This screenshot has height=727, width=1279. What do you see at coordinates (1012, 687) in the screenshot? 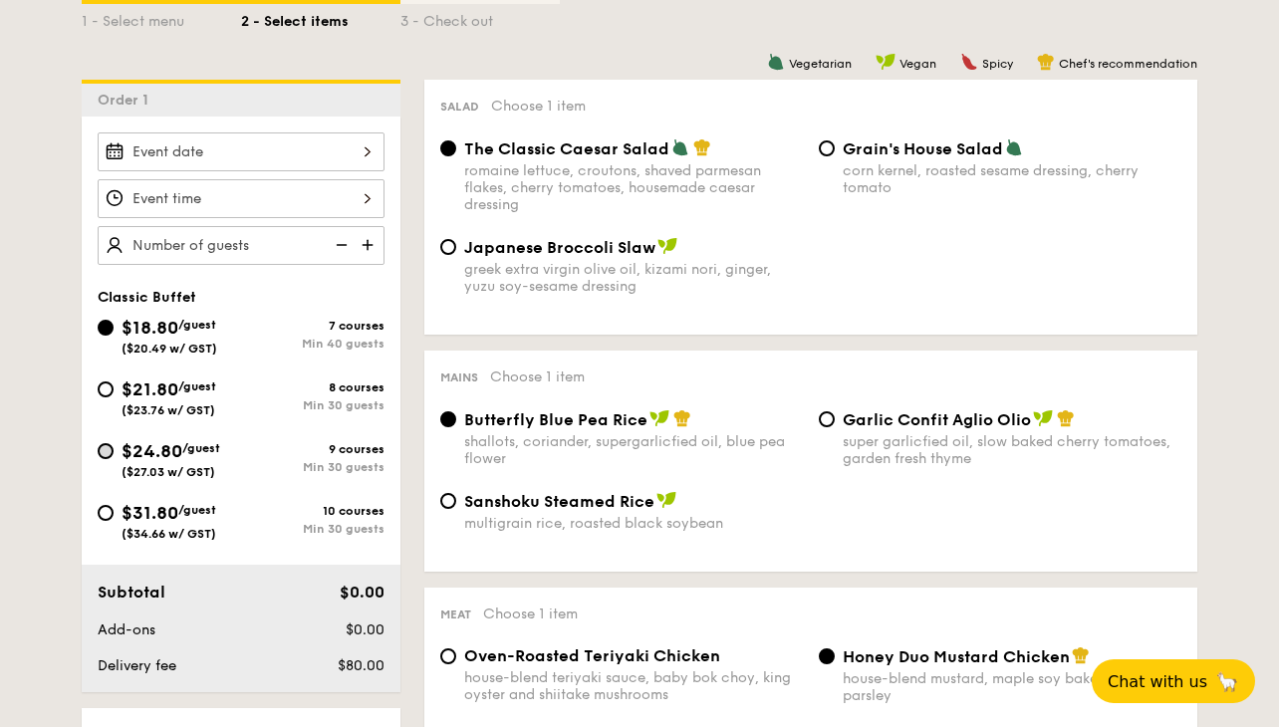
I see `div: house-blend mustard, maple soy baked potato, parsley` at bounding box center [1012, 687].